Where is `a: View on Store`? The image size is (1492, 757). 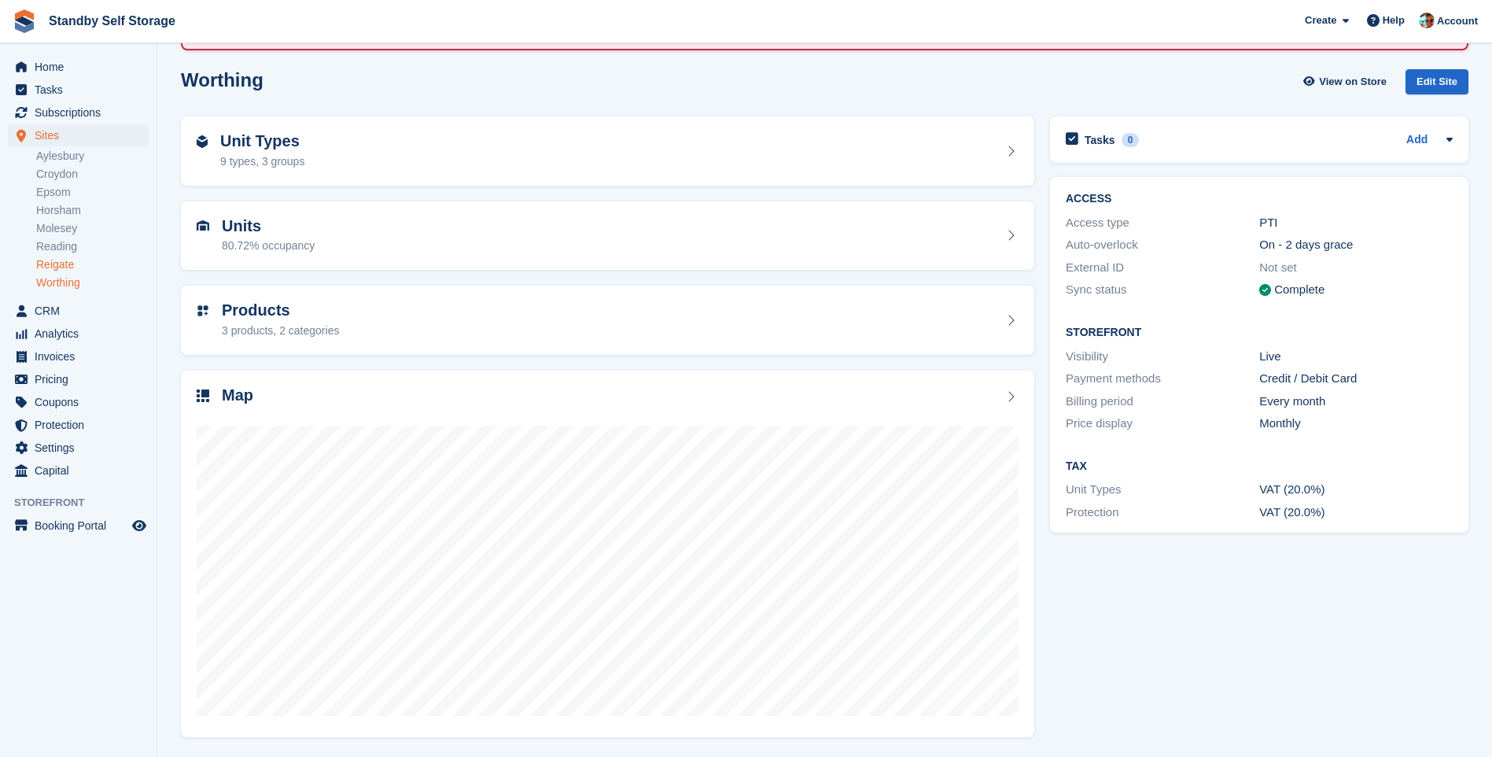
a: View on Store is located at coordinates (1347, 82).